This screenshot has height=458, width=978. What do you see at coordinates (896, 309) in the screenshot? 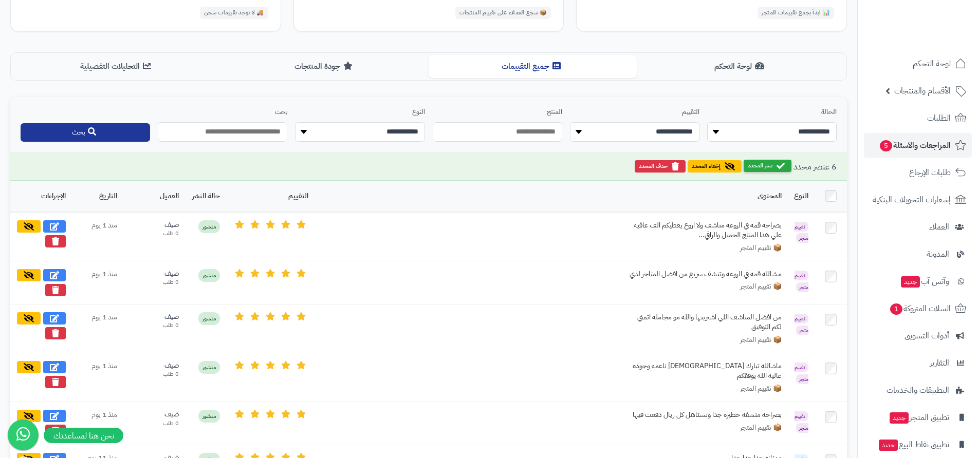
I see `span: 1` at bounding box center [896, 309].